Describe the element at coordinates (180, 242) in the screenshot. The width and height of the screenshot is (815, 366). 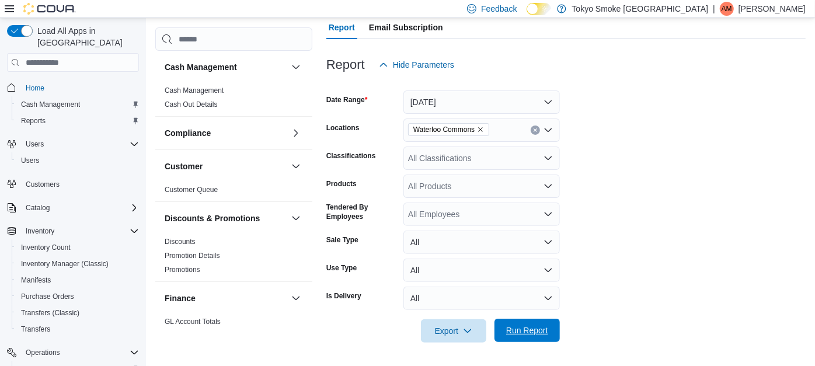
I see `a: Discounts` at that location.